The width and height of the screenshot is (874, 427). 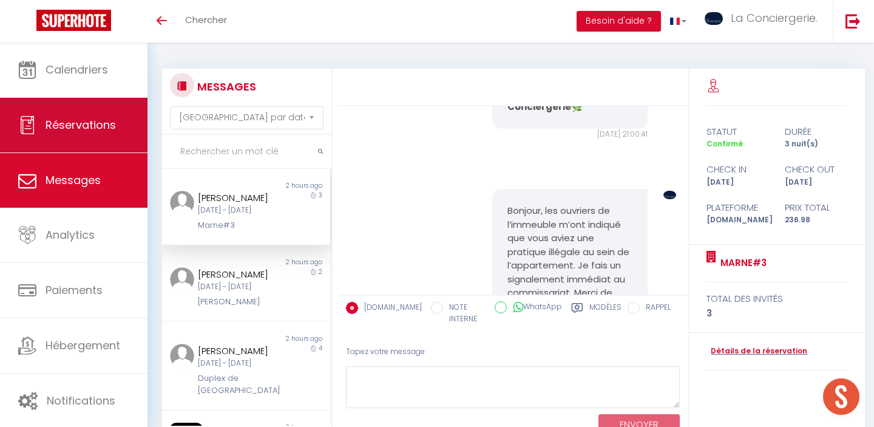 I want to click on span: Réservations, so click(x=81, y=124).